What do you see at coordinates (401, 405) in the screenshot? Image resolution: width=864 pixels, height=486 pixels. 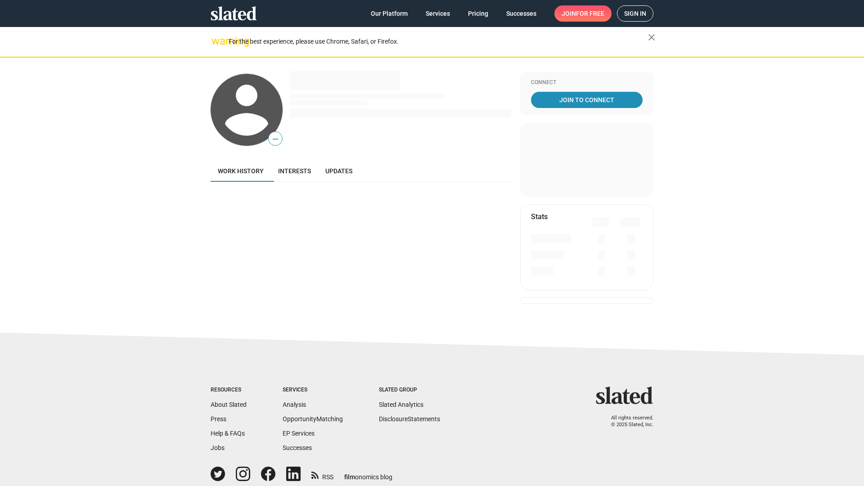 I see `a: Slated Analytics` at bounding box center [401, 405].